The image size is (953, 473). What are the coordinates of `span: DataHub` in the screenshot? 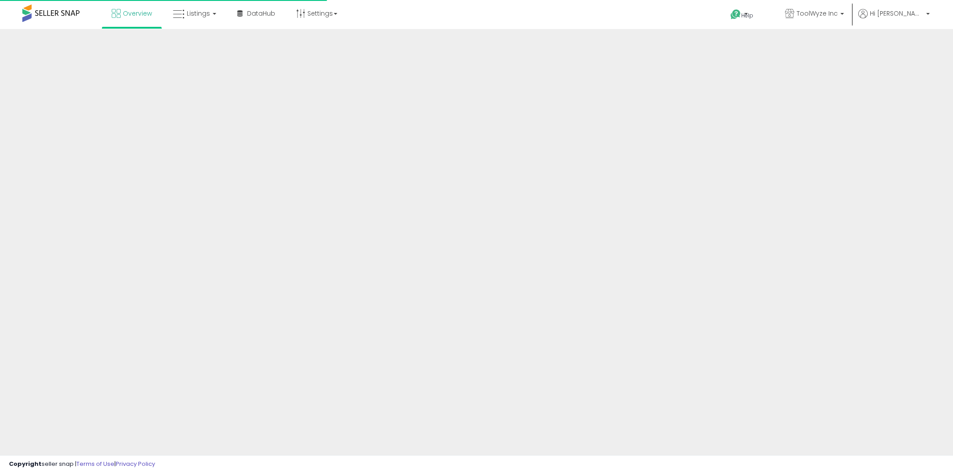 It's located at (261, 13).